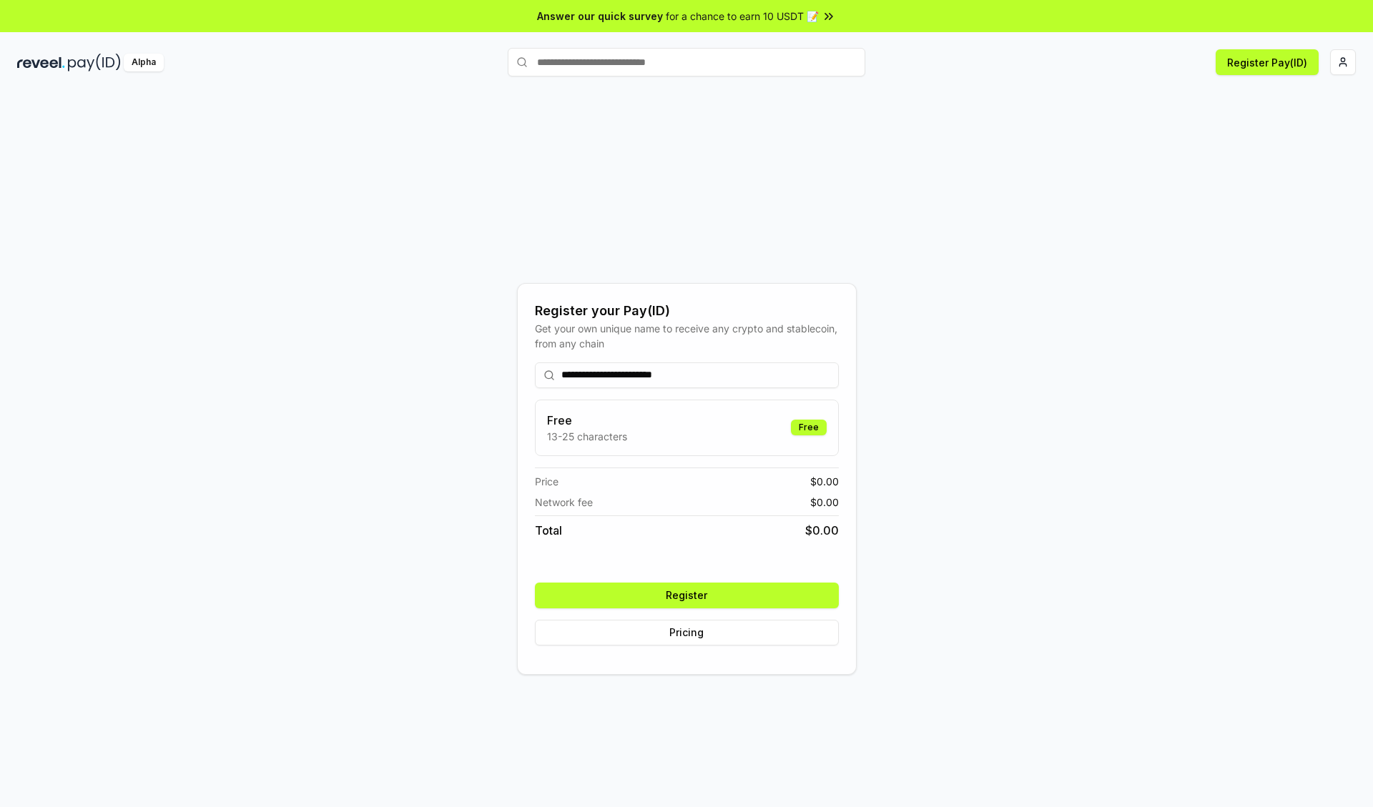 Image resolution: width=1373 pixels, height=807 pixels. I want to click on span: Price, so click(546, 481).